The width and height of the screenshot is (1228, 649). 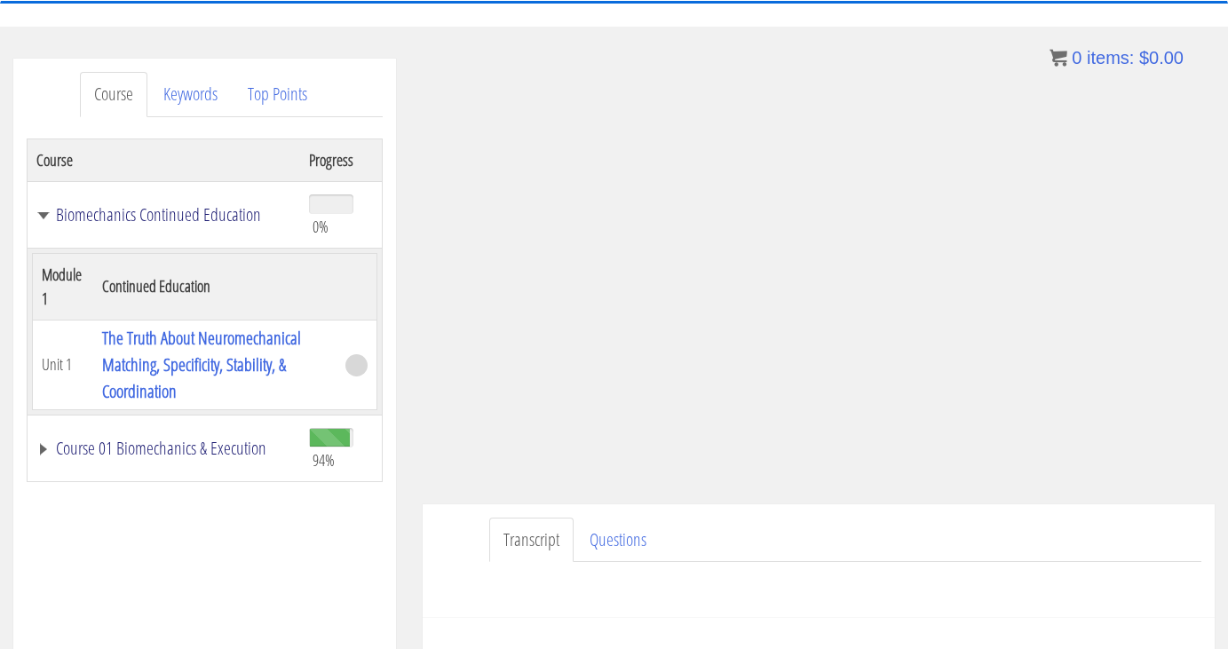 What do you see at coordinates (1116, 58) in the screenshot?
I see `a: 0 items: $0.00` at bounding box center [1116, 58].